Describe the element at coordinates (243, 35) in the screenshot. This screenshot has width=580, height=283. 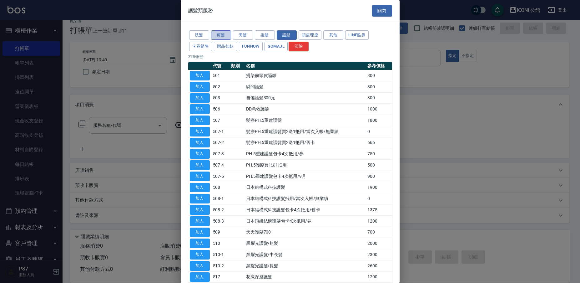
I see `button: 燙髮` at that location.